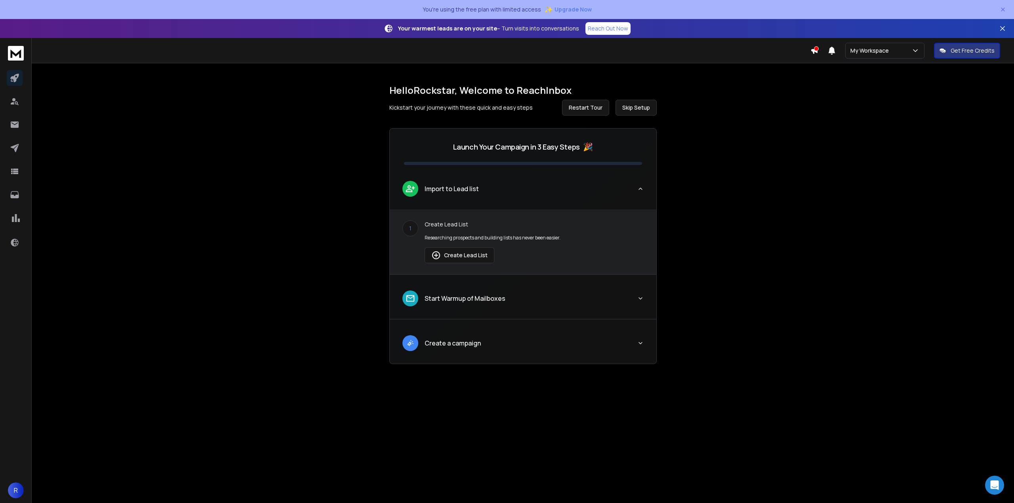 Image resolution: width=1014 pixels, height=503 pixels. Describe the element at coordinates (534, 238) in the screenshot. I see `p: Researching prospects and building lists has never been easier.` at that location.